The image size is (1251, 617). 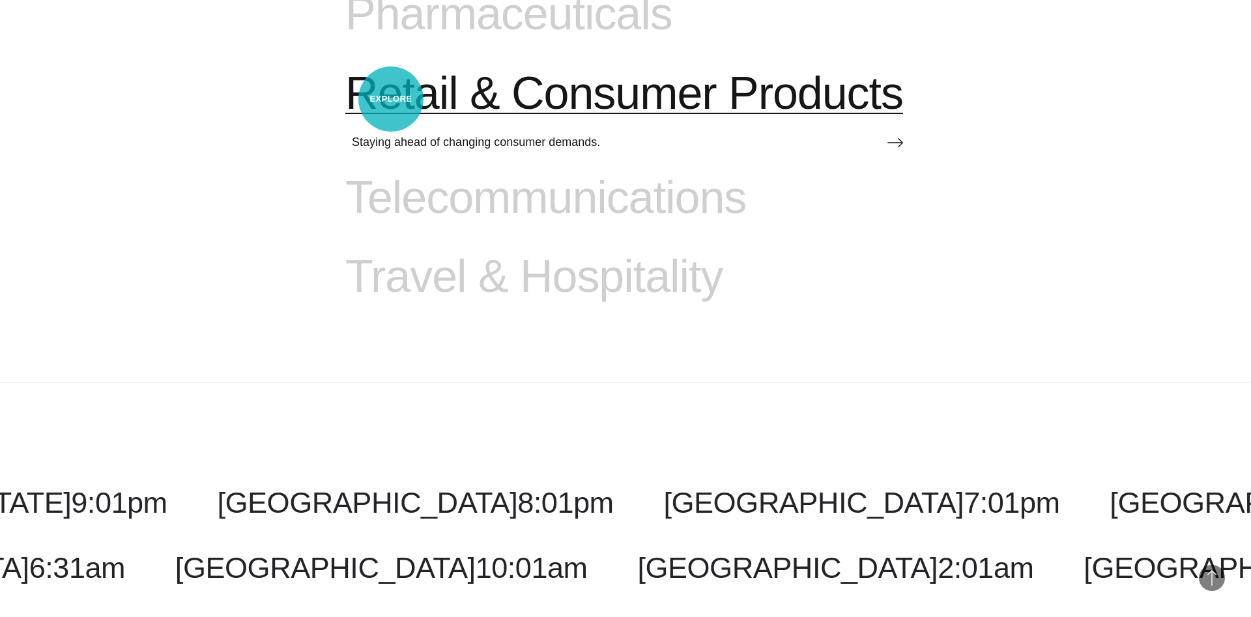 I want to click on span: 10:01am, so click(x=532, y=568).